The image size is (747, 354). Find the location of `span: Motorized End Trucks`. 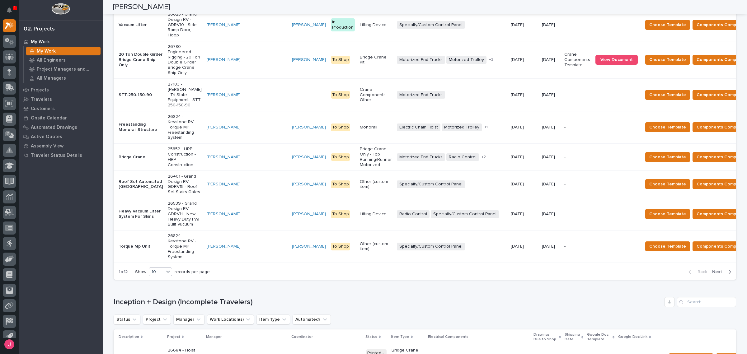

span: Motorized End Trucks is located at coordinates (421, 95).